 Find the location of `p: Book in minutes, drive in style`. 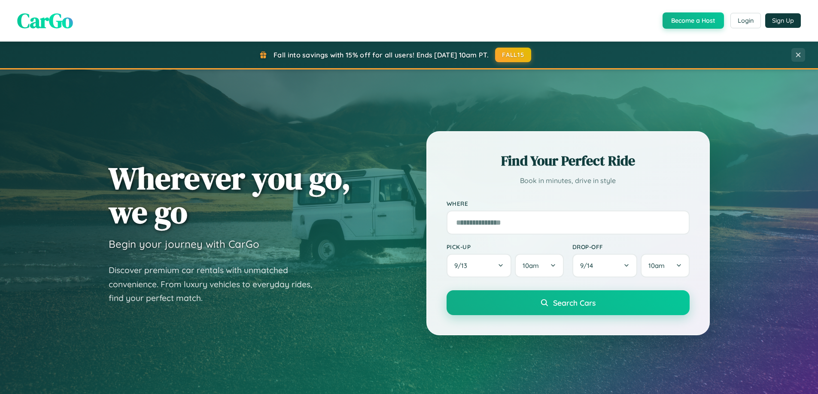

p: Book in minutes, drive in style is located at coordinates (568, 181).